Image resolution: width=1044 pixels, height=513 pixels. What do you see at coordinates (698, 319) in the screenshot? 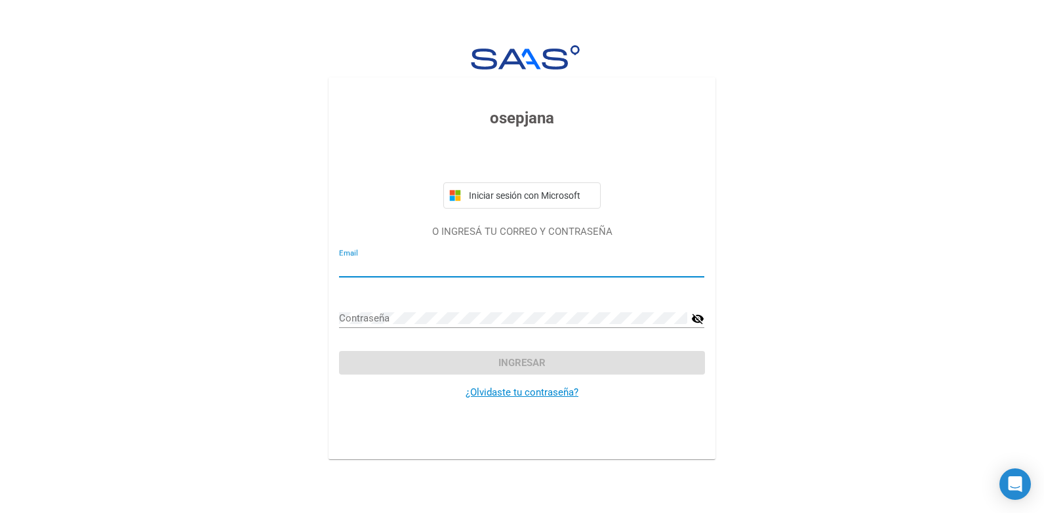
I see `mat-icon: visibility_off` at bounding box center [698, 319].